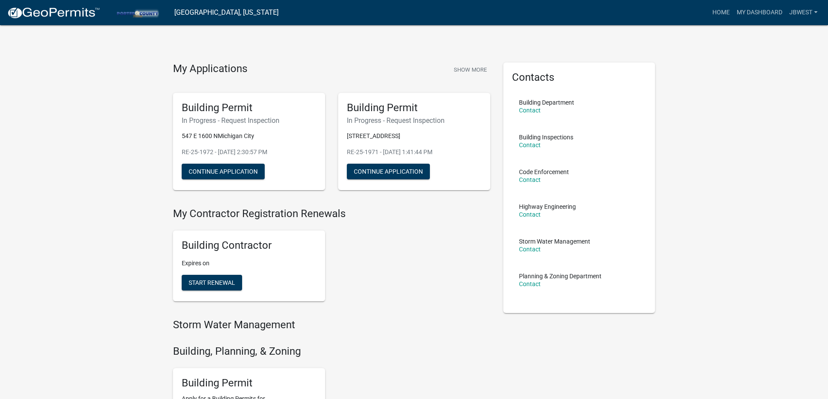 The height and width of the screenshot is (399, 828). What do you see at coordinates (803, 13) in the screenshot?
I see `a: jbwest` at bounding box center [803, 13].